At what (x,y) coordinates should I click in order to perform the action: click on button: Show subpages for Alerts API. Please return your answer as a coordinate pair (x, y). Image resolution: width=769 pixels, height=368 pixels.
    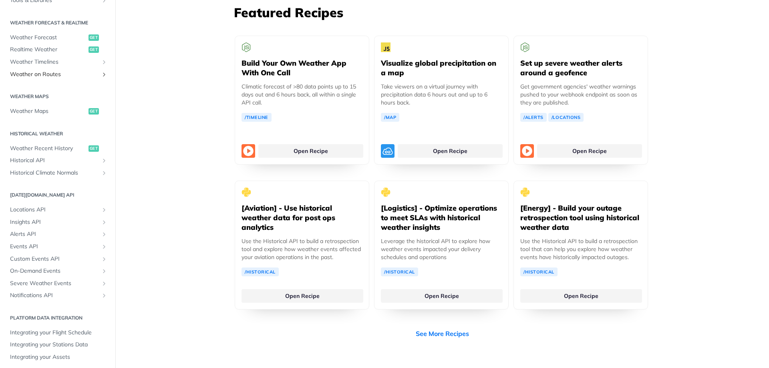
    Looking at the image, I should click on (104, 234).